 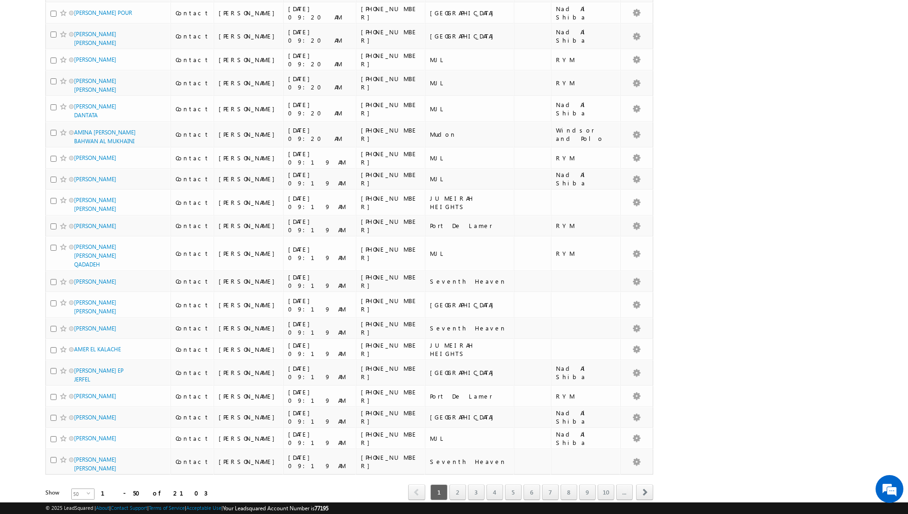 What do you see at coordinates (551, 492) in the screenshot?
I see `a: 7` at bounding box center [551, 492].